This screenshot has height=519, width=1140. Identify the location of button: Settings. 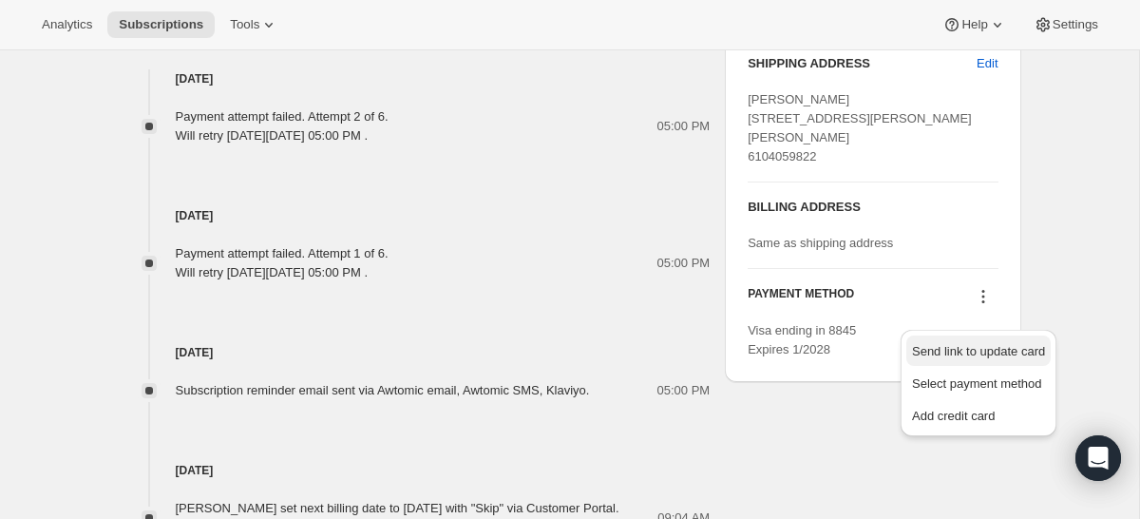
(1066, 25).